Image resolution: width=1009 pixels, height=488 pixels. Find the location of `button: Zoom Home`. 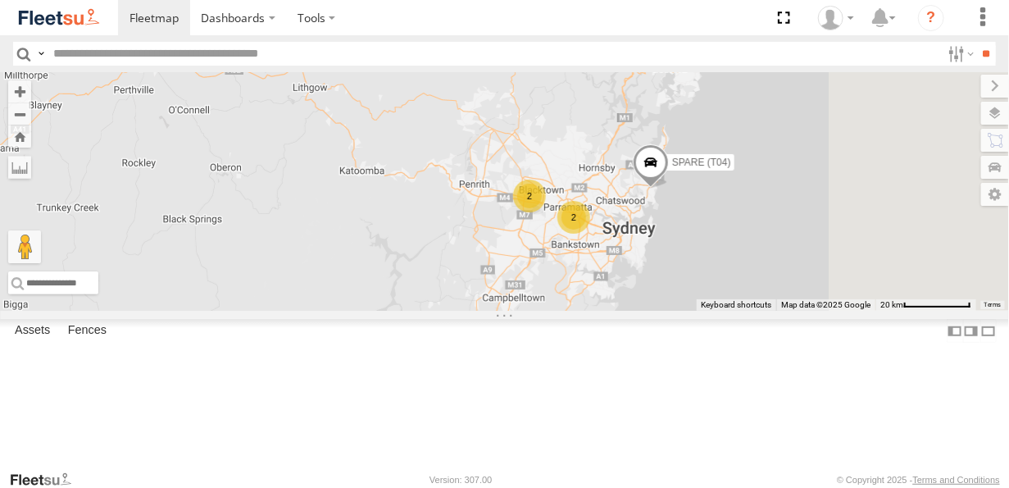

button: Zoom Home is located at coordinates (20, 136).